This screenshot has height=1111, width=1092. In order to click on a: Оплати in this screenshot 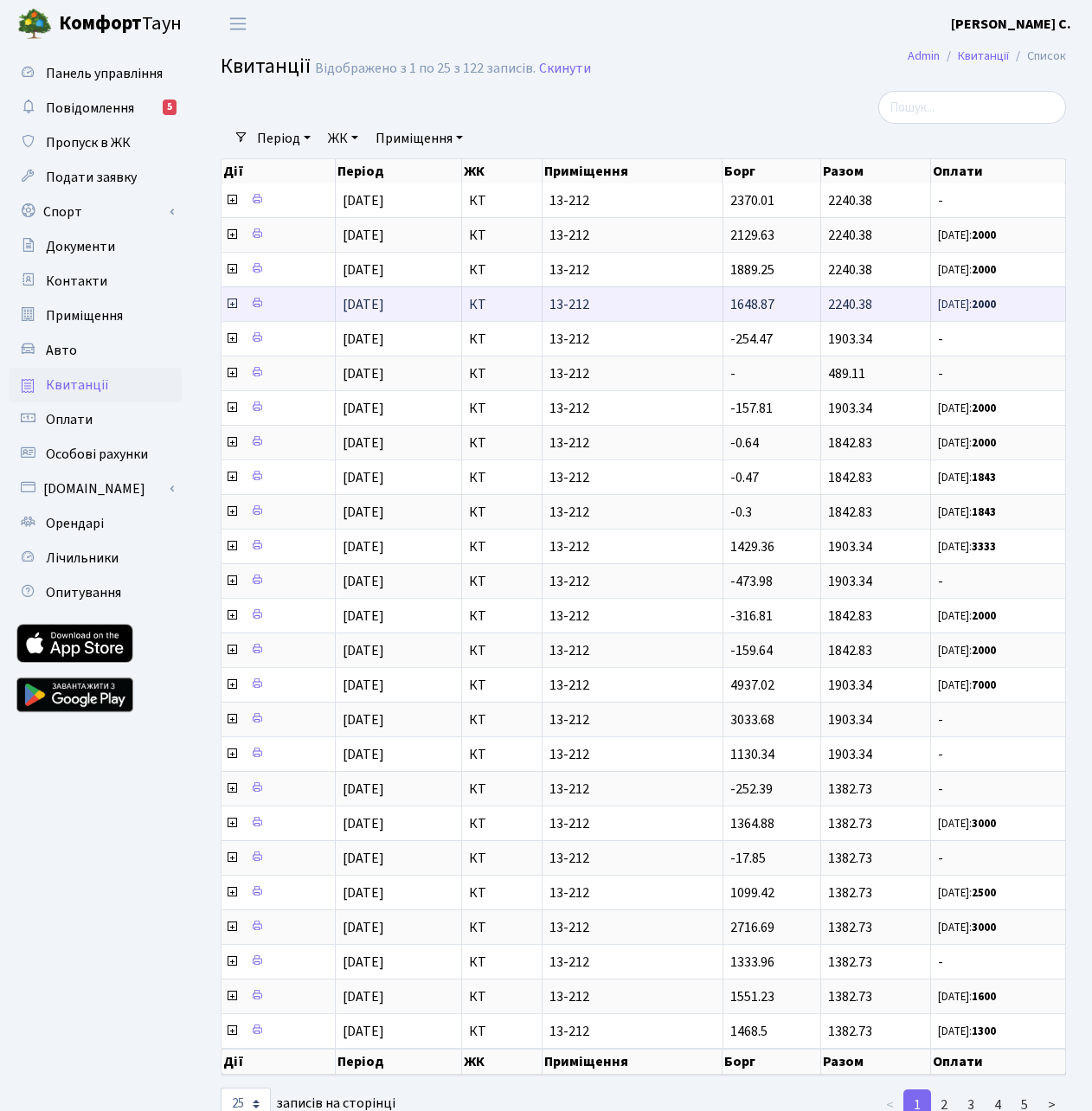, I will do `click(95, 420)`.